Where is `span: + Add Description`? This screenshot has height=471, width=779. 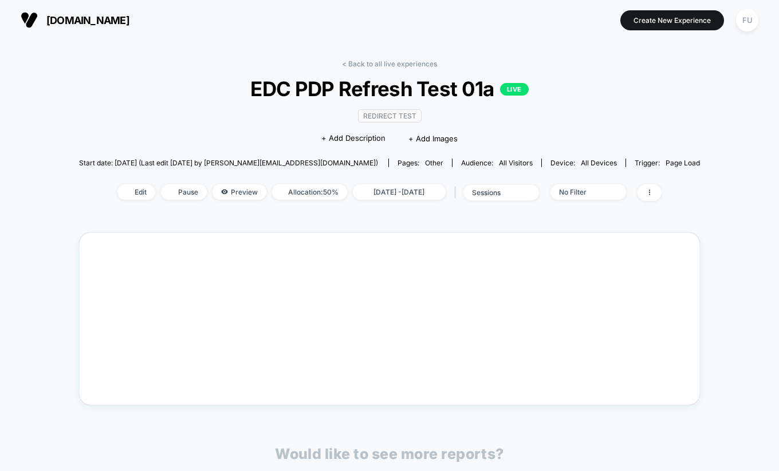
span: + Add Description is located at coordinates (353, 139).